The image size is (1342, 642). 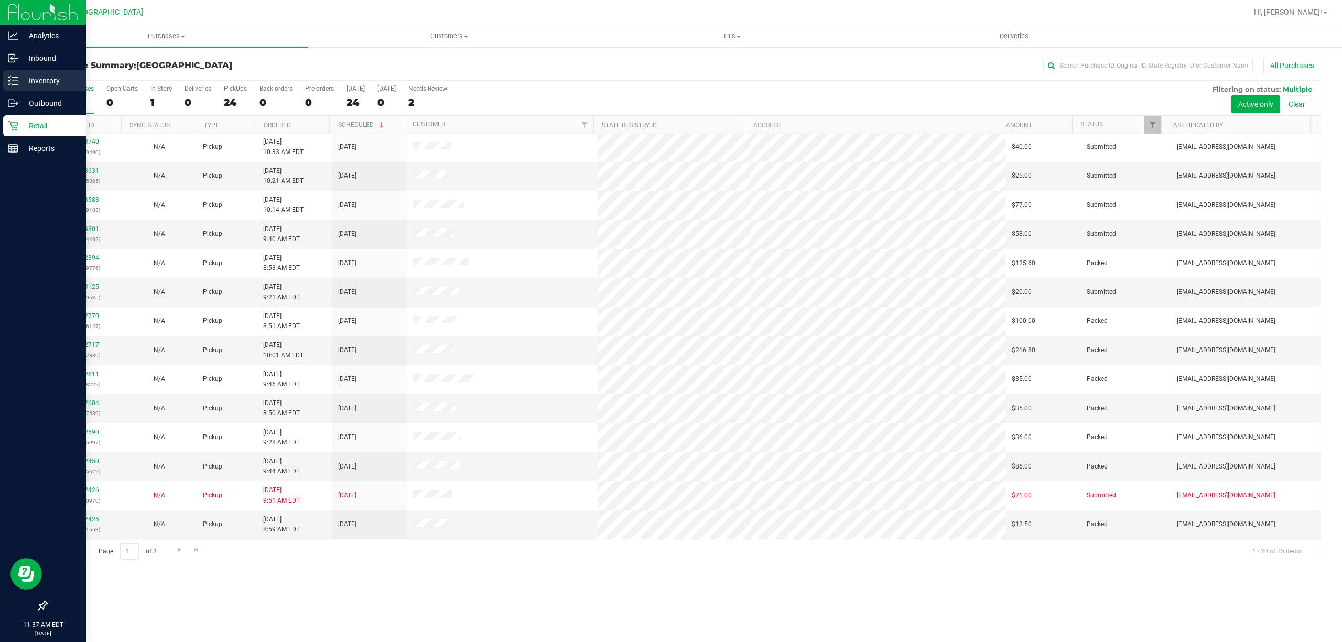 I want to click on div: Needs Review, so click(x=428, y=89).